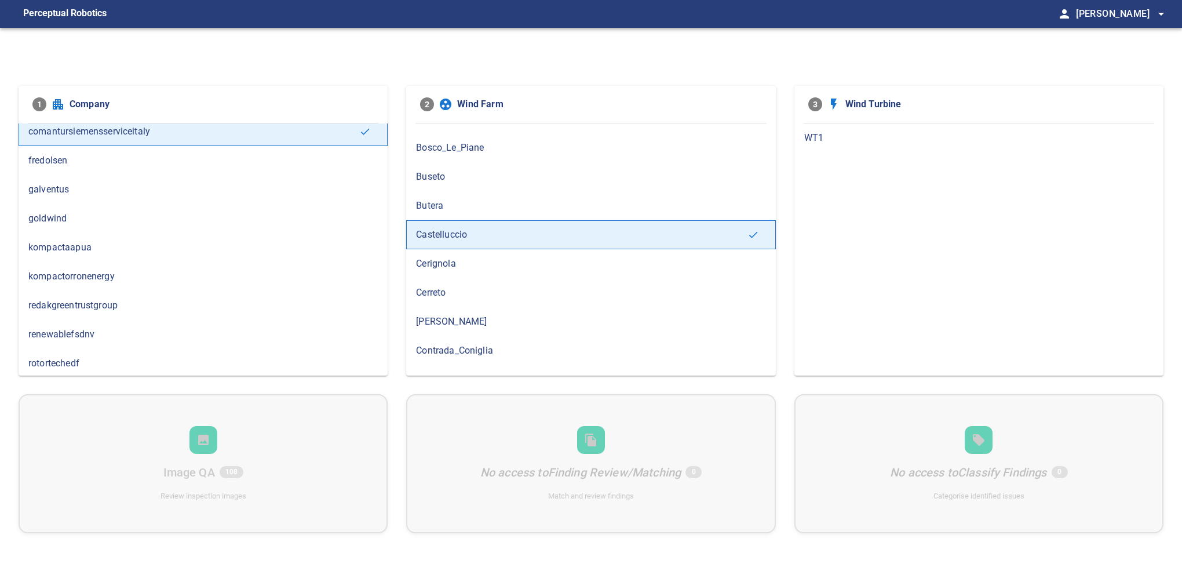  What do you see at coordinates (590, 293) in the screenshot?
I see `div: Cerreto` at bounding box center [590, 293].